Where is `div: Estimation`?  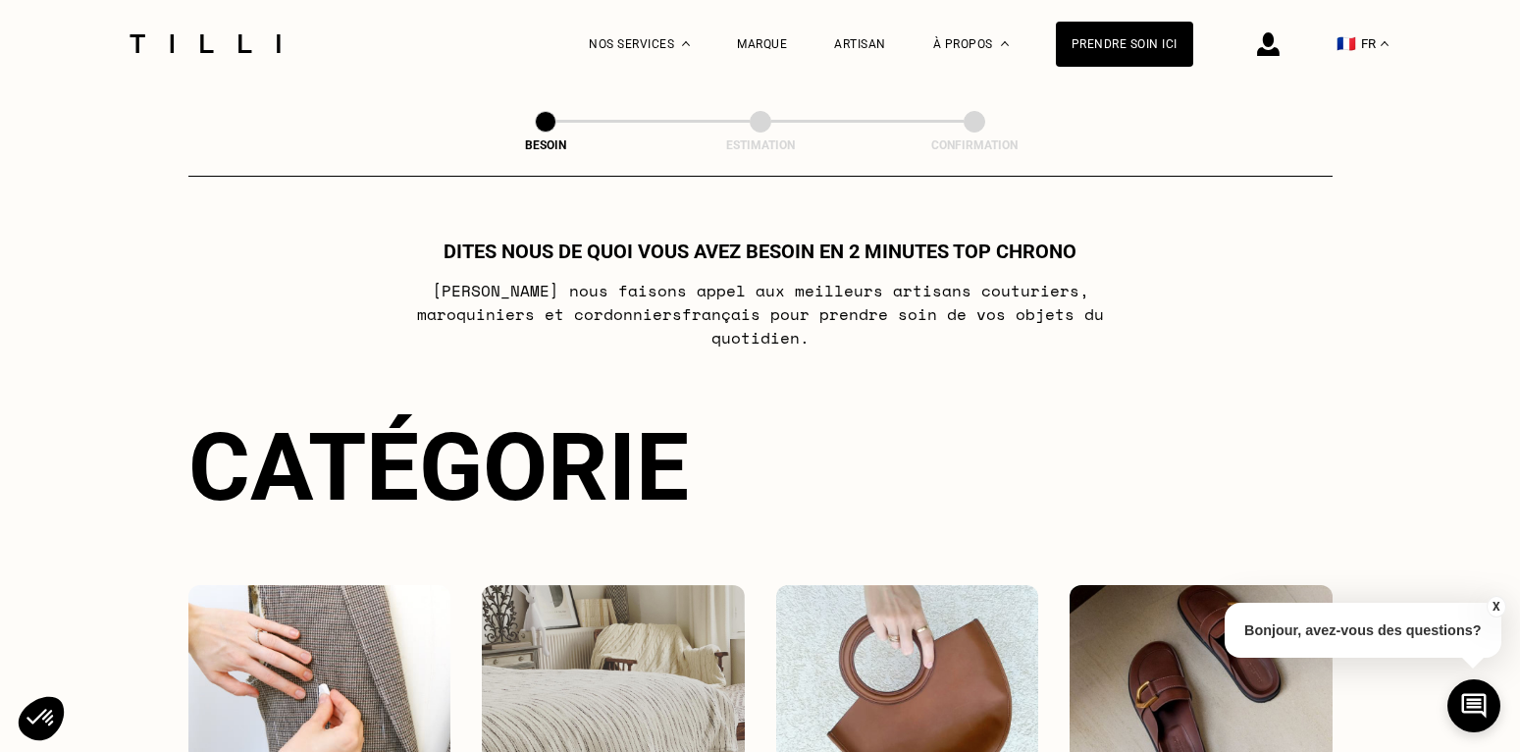
div: Estimation is located at coordinates (761, 145).